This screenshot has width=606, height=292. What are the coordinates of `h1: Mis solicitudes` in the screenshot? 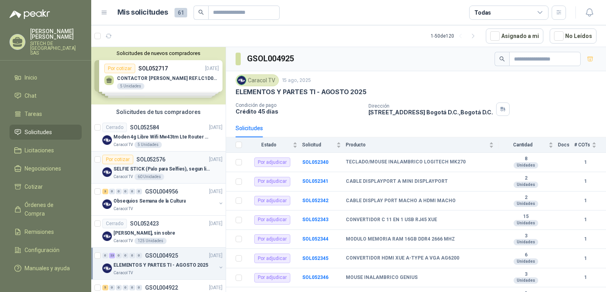 It's located at (143, 12).